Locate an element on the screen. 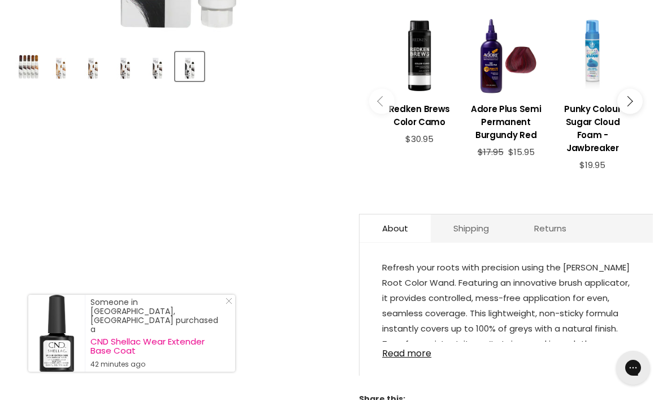  a: Returns is located at coordinates (550, 228).